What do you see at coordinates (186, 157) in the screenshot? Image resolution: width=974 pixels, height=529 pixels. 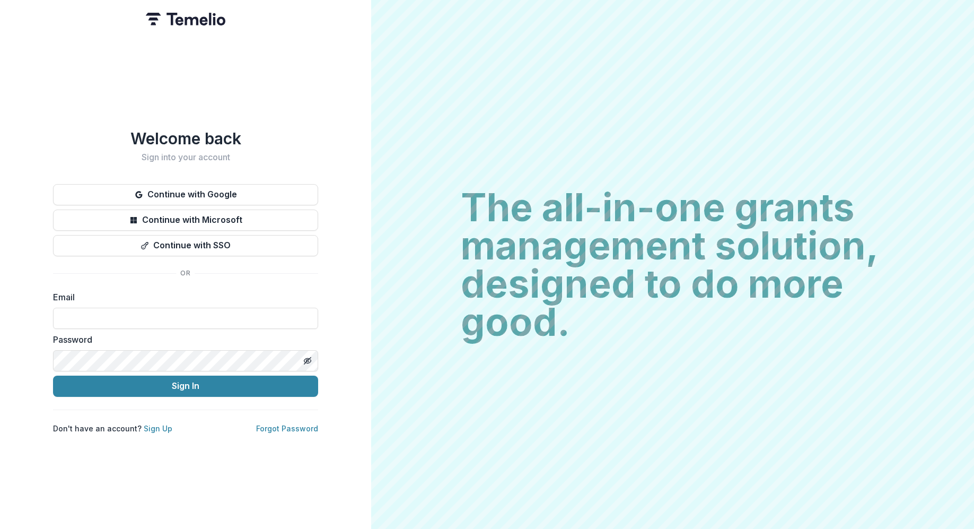 I see `h2: Sign into your account` at bounding box center [186, 157].